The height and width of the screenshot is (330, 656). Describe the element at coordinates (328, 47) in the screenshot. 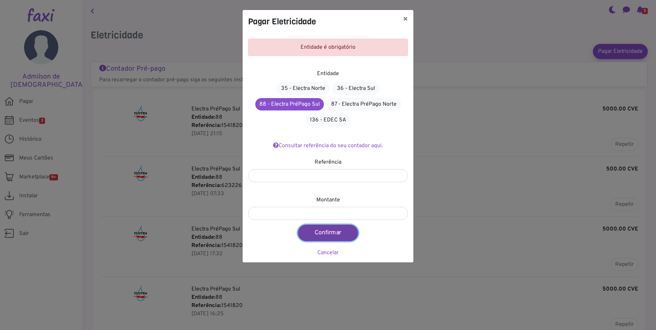

I see `span: Entidade é obrigatório` at that location.